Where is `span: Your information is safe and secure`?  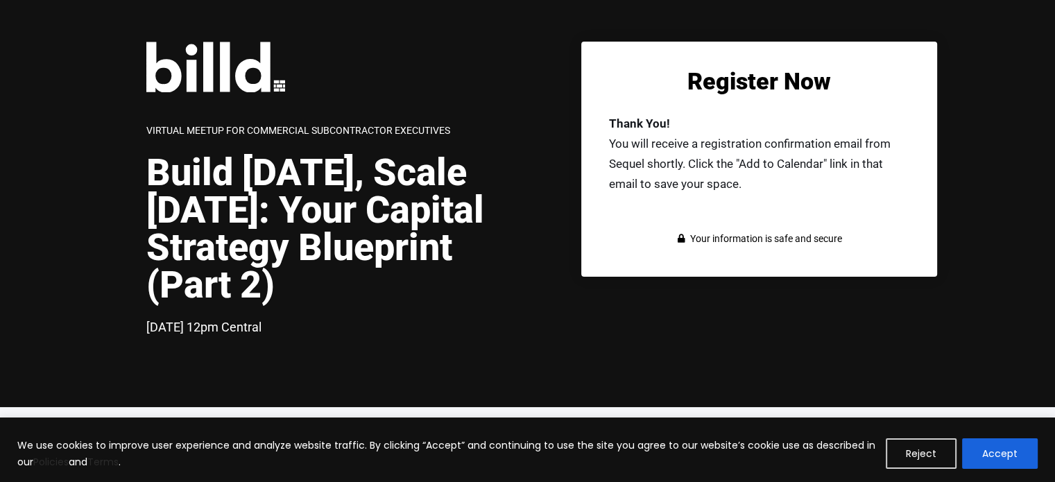
span: Your information is safe and secure is located at coordinates (764, 239).